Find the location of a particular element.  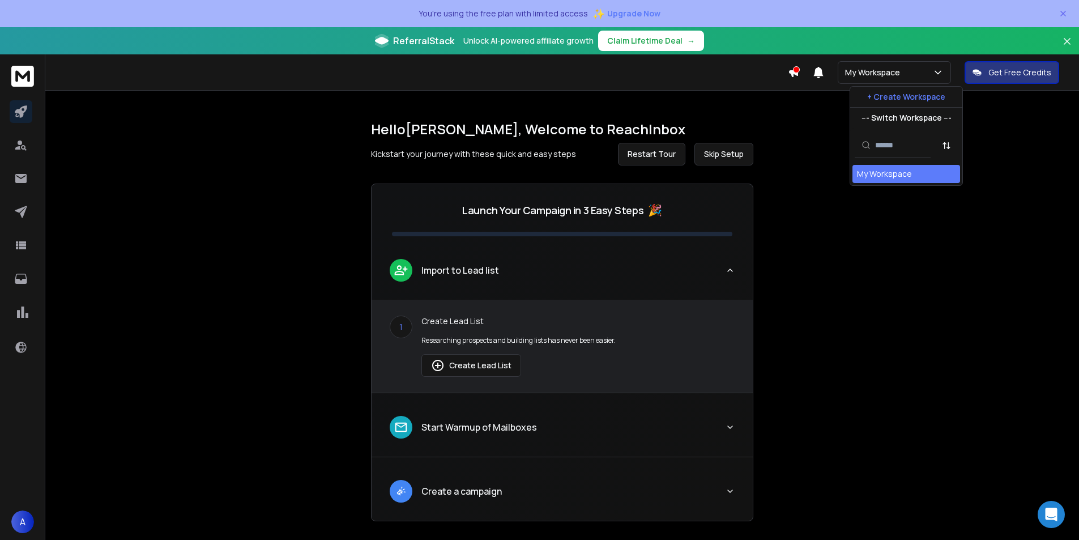

p: --- Switch Workspace --- is located at coordinates (906, 118).